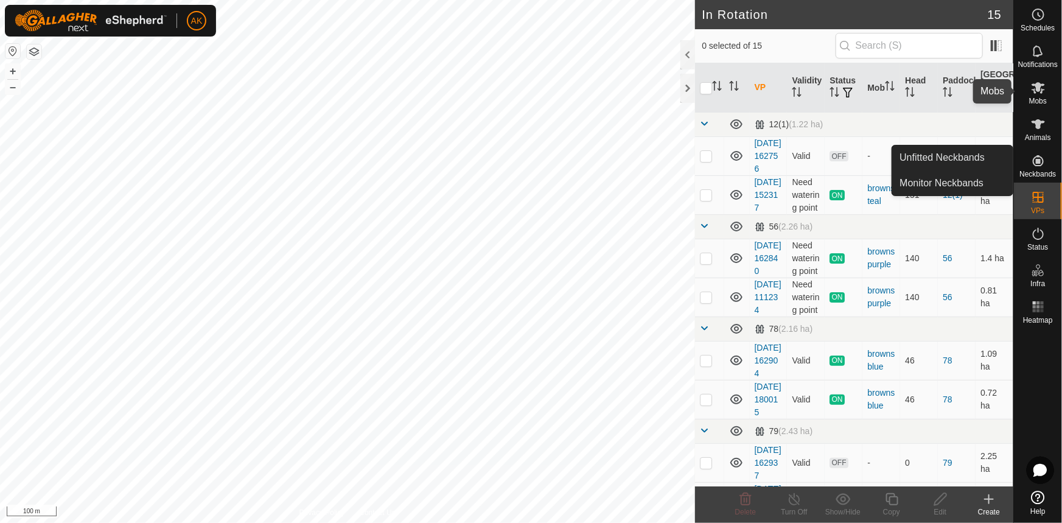 The width and height of the screenshot is (1062, 523). I want to click on td: 140, so click(919, 297).